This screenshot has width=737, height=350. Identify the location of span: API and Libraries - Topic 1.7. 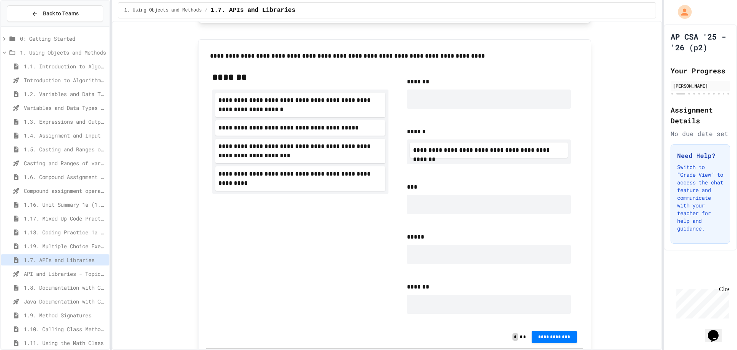
(65, 273).